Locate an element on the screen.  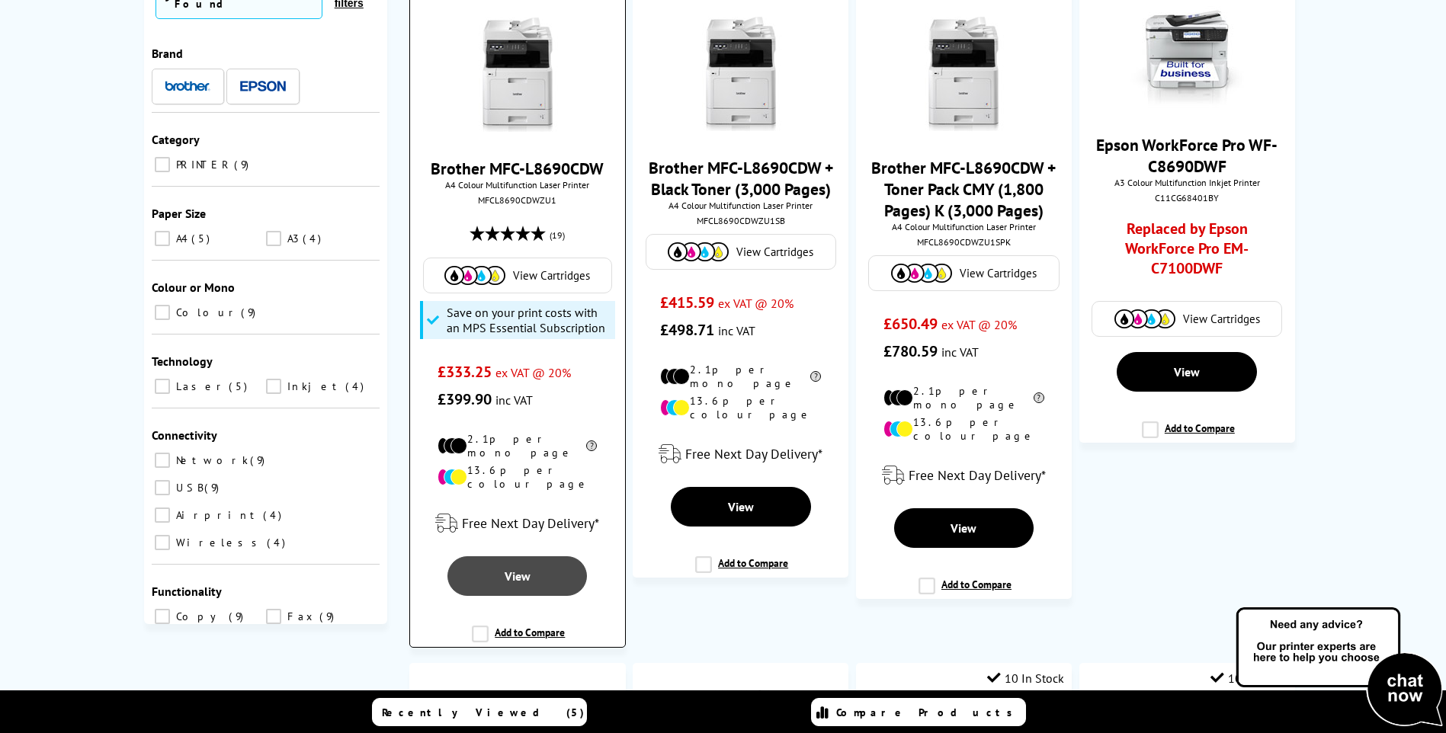
span: Airprint is located at coordinates (216, 515).